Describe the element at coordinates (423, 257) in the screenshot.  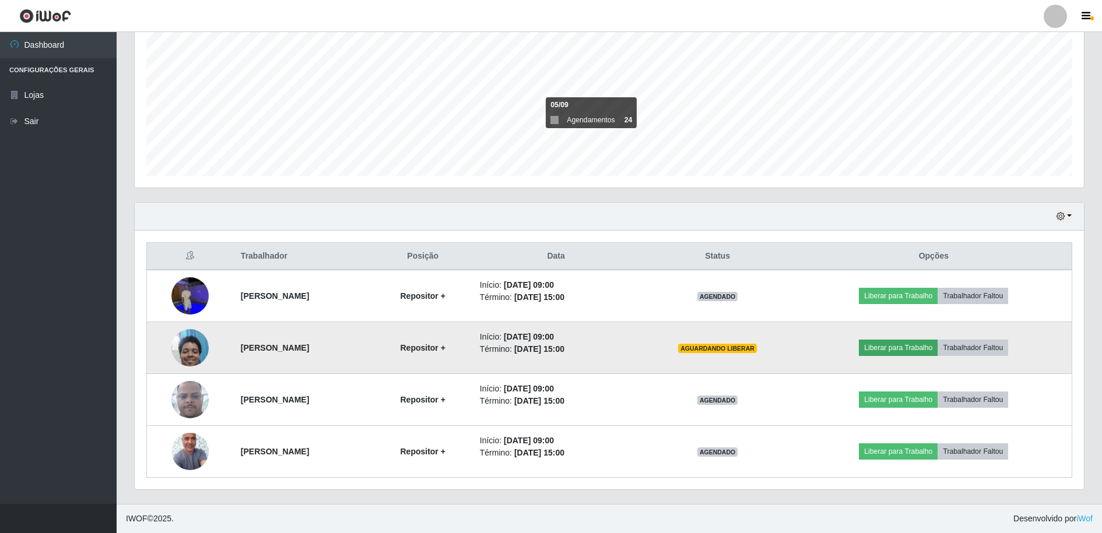
I see `th: Posição` at that location.